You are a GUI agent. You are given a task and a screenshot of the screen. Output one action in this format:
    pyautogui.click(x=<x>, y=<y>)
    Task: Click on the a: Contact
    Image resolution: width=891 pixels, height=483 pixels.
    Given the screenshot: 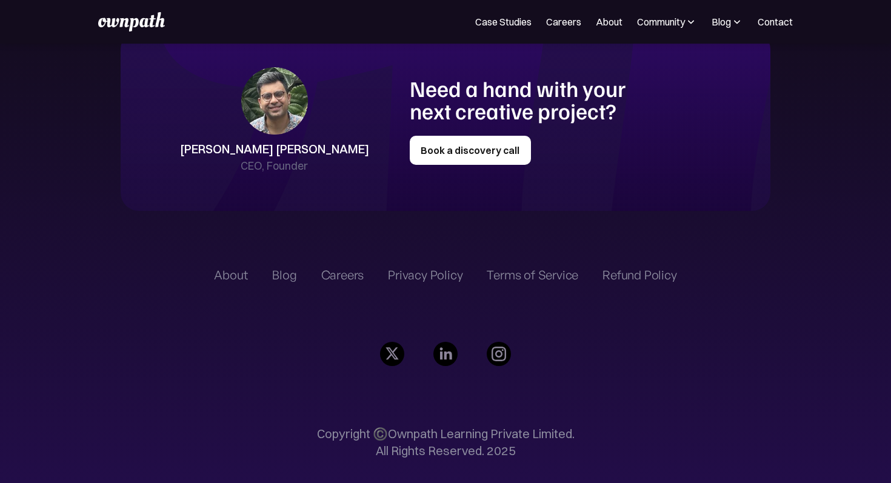 What is the action you would take?
    pyautogui.click(x=775, y=22)
    